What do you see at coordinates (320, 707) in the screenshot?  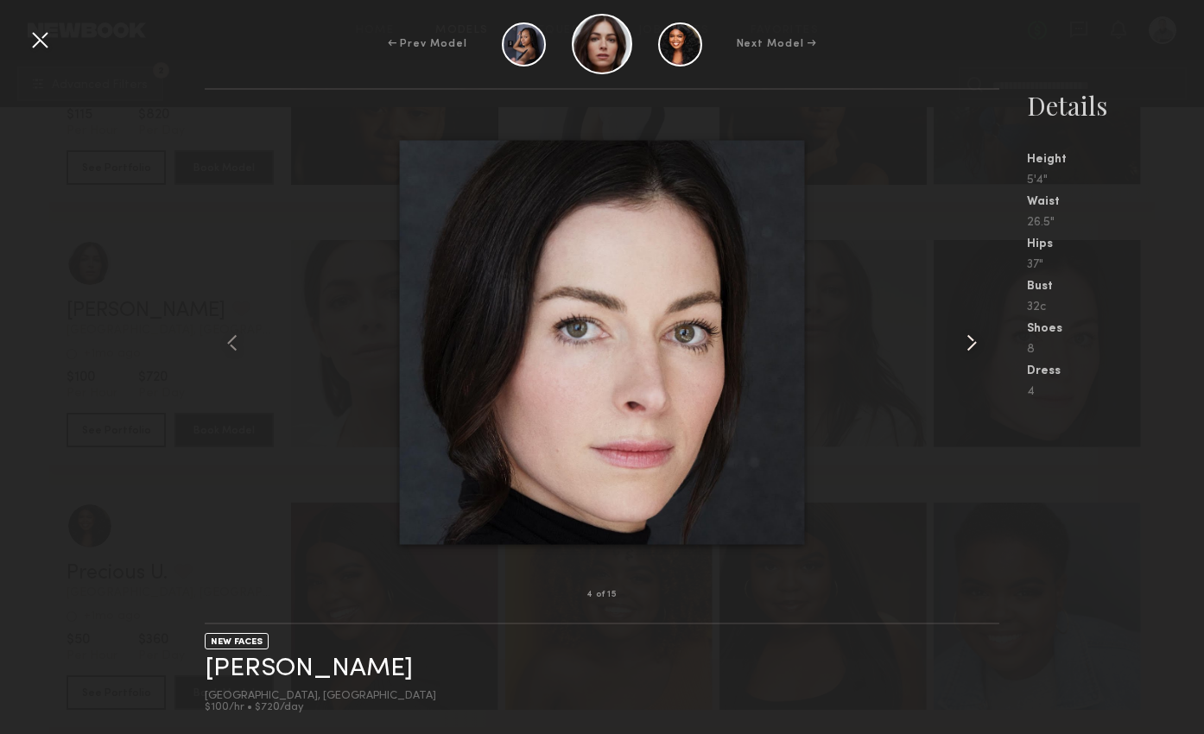 I see `div: $100/hr • $720/day` at bounding box center [320, 707].